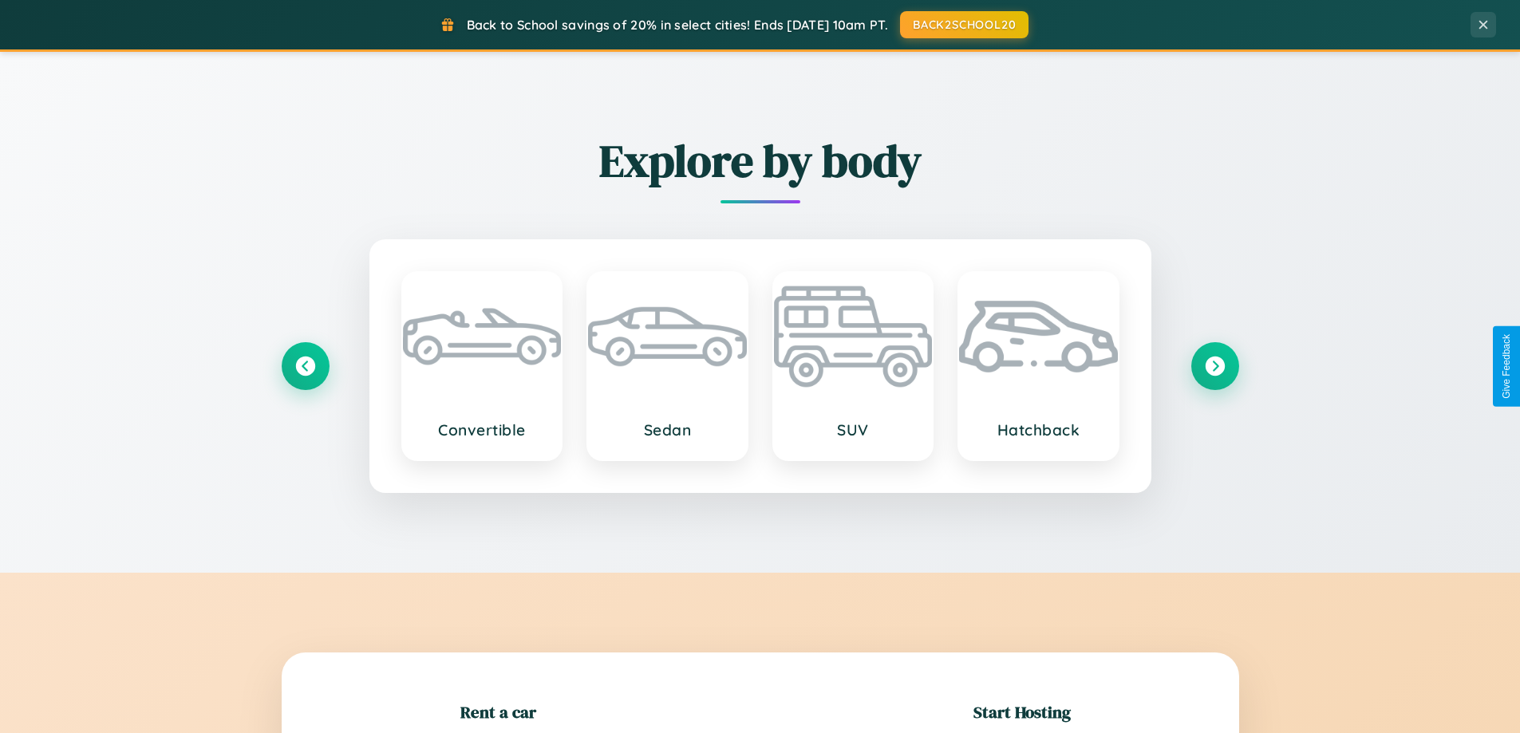 The height and width of the screenshot is (733, 1520). I want to click on h2: Explore by body, so click(760, 160).